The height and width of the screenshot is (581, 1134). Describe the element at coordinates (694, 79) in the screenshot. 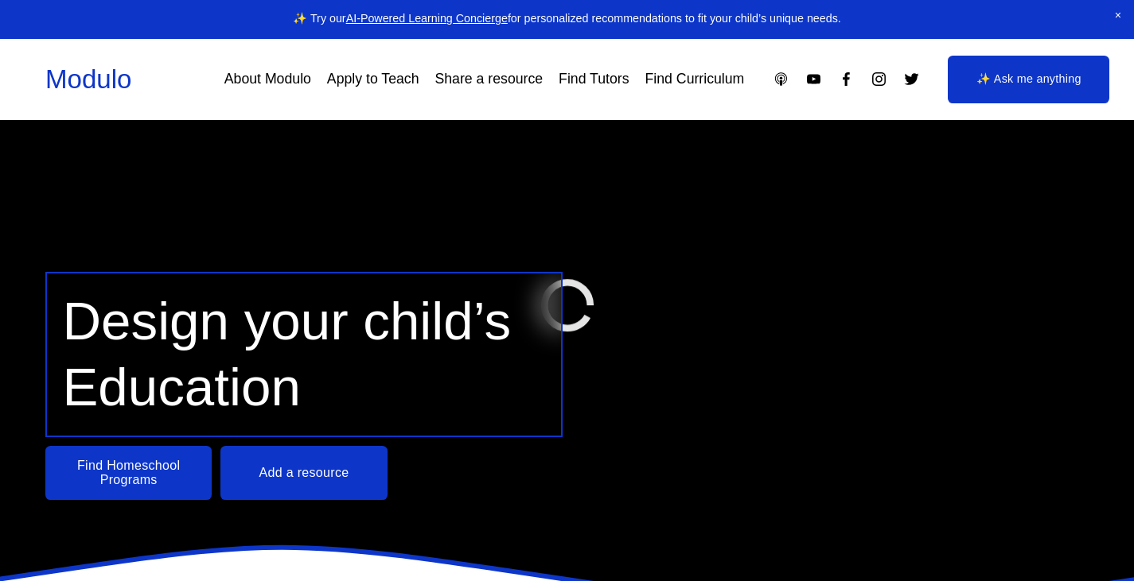

I see `a: Find Curriculum` at that location.